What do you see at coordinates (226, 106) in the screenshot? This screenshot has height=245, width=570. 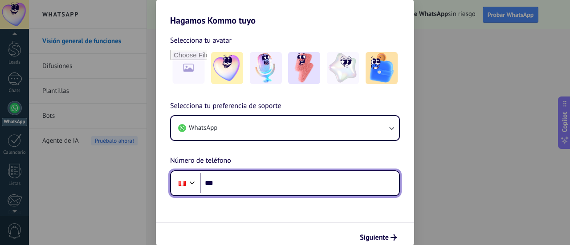 I see `span: Selecciona tu preferencia de soporte` at bounding box center [226, 106].